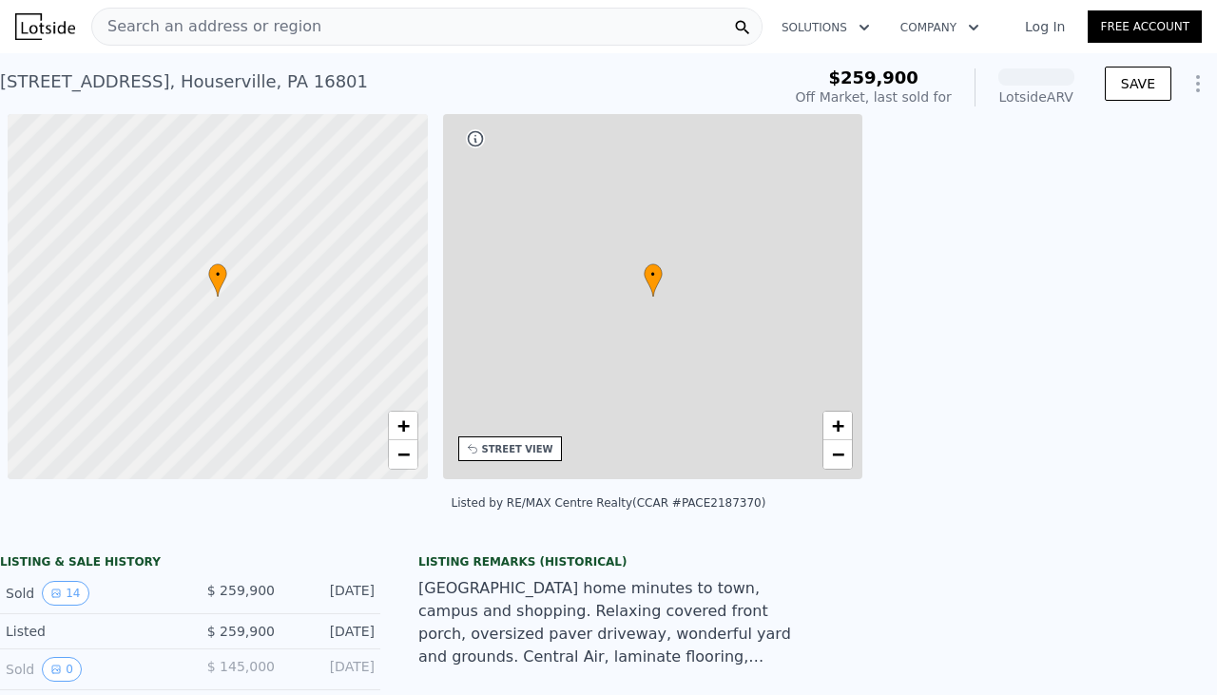 The height and width of the screenshot is (695, 1217). I want to click on div: Listing Remarks (Historical), so click(609, 562).